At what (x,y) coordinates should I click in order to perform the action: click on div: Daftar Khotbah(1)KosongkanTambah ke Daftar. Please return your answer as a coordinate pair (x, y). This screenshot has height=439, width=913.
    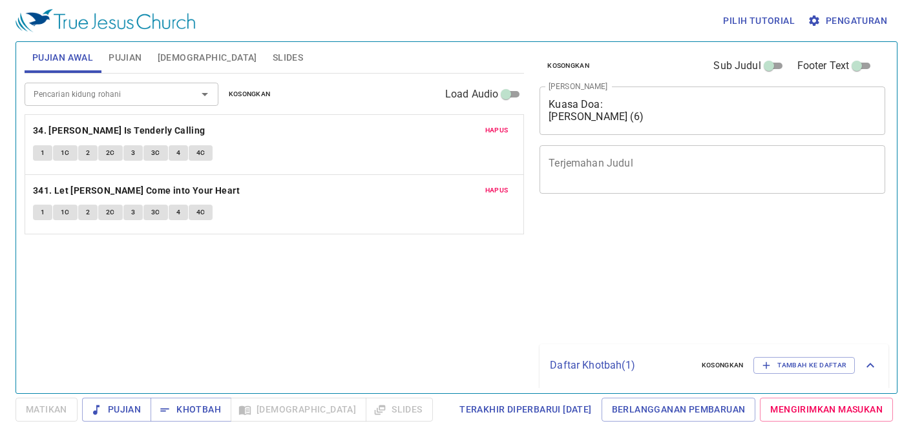
    Looking at the image, I should click on (714, 366).